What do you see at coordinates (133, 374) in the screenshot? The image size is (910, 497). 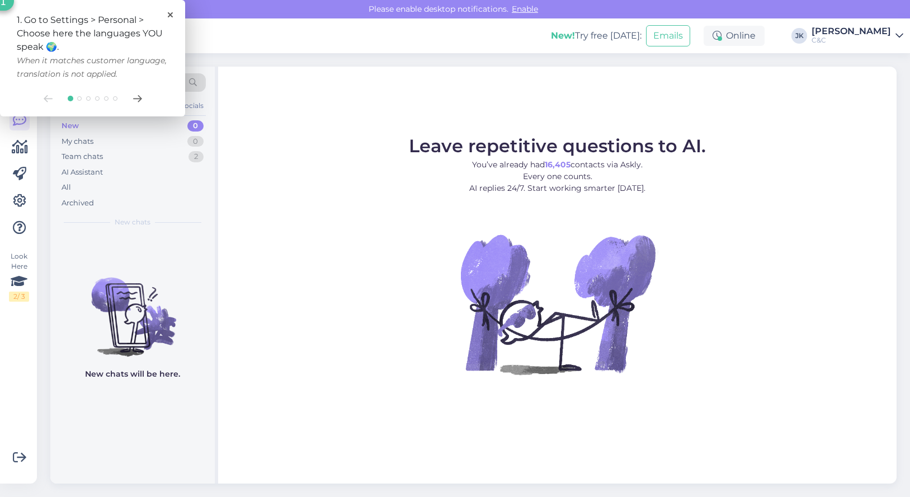 I see `p: New chats will be here.` at bounding box center [133, 374].